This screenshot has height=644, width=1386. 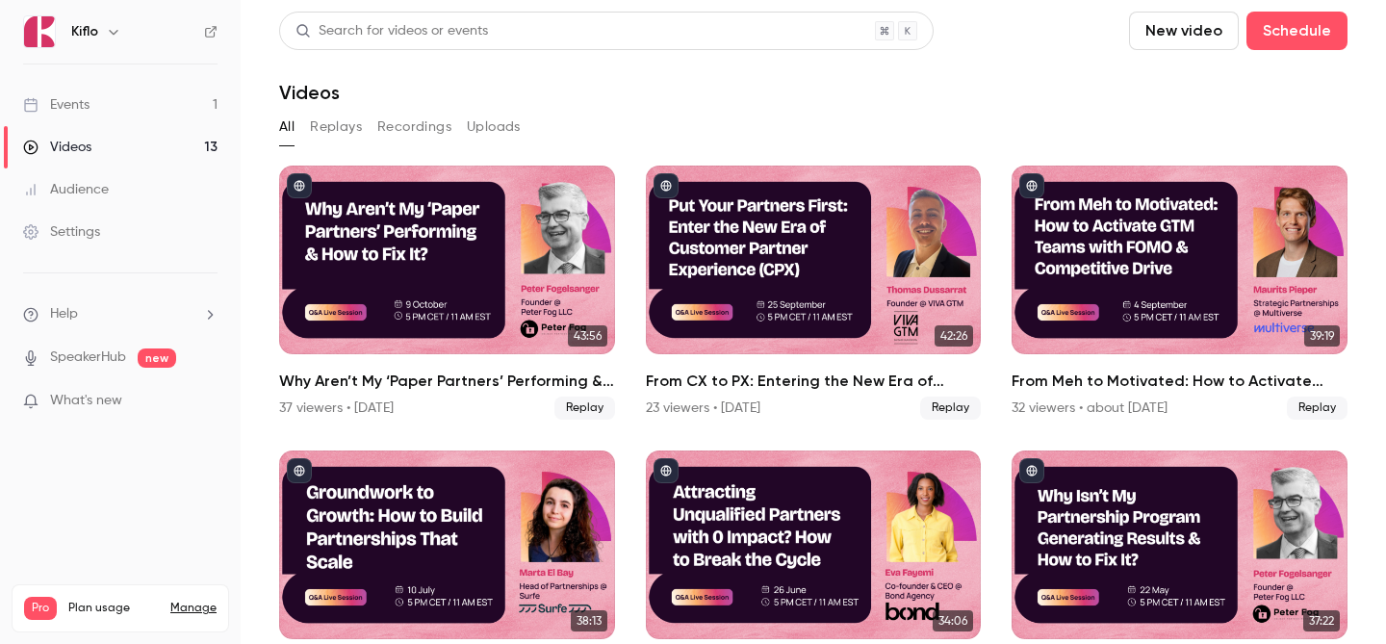 What do you see at coordinates (813, 381) in the screenshot?
I see `h2: From CX to PX: Entering the New Era of Partner Experience` at bounding box center [813, 381].